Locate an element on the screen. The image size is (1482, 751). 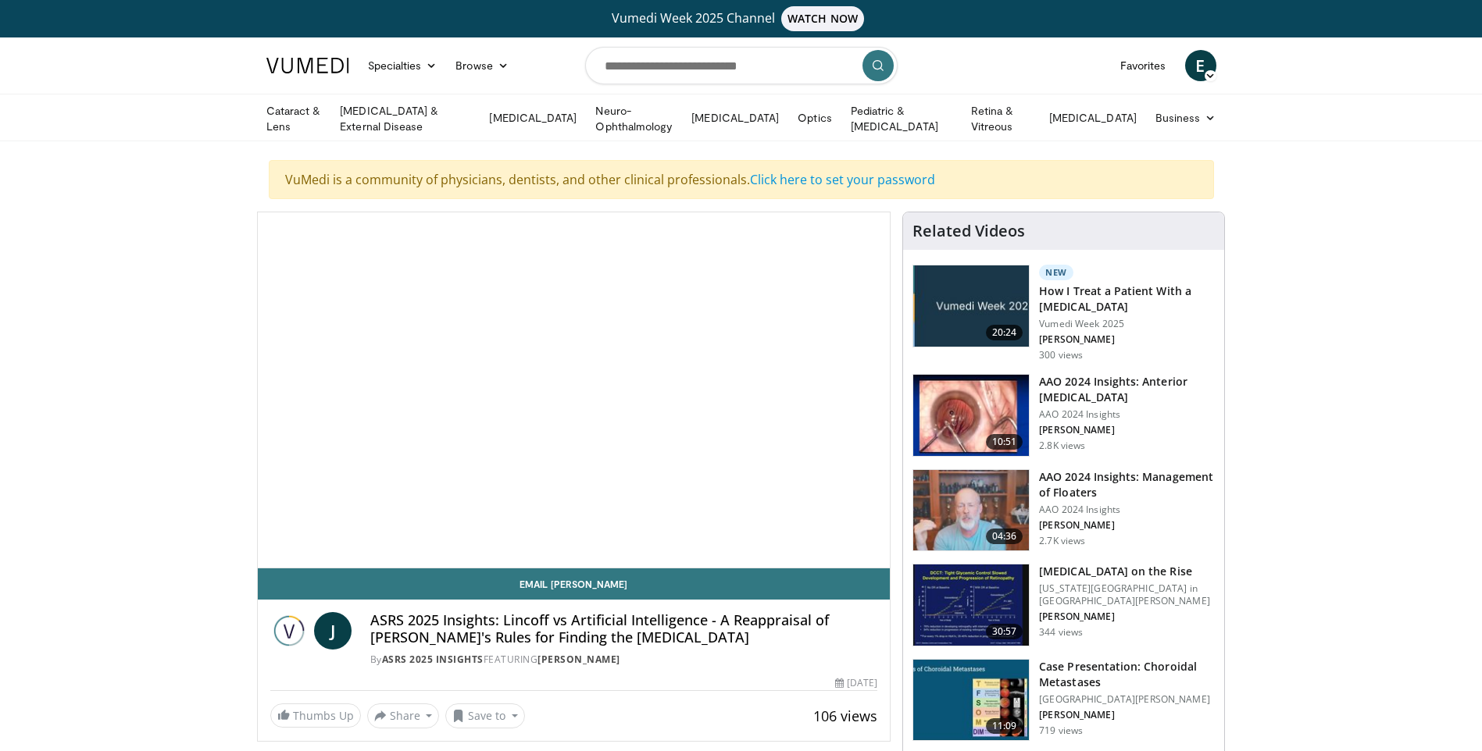
a: Business is located at coordinates (1186, 118).